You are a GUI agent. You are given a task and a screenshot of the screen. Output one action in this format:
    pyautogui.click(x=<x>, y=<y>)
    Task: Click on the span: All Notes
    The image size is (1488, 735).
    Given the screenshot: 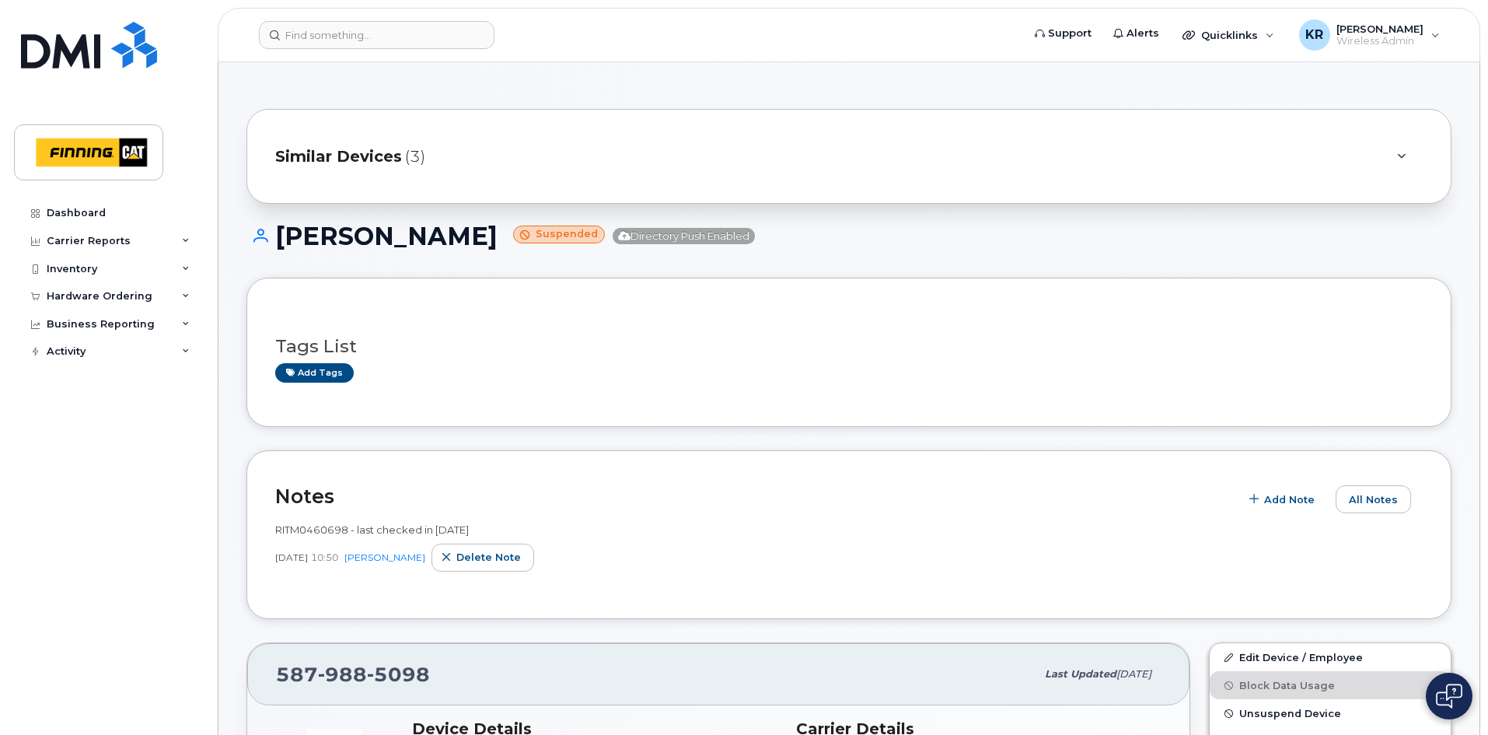 What is the action you would take?
    pyautogui.click(x=1373, y=499)
    